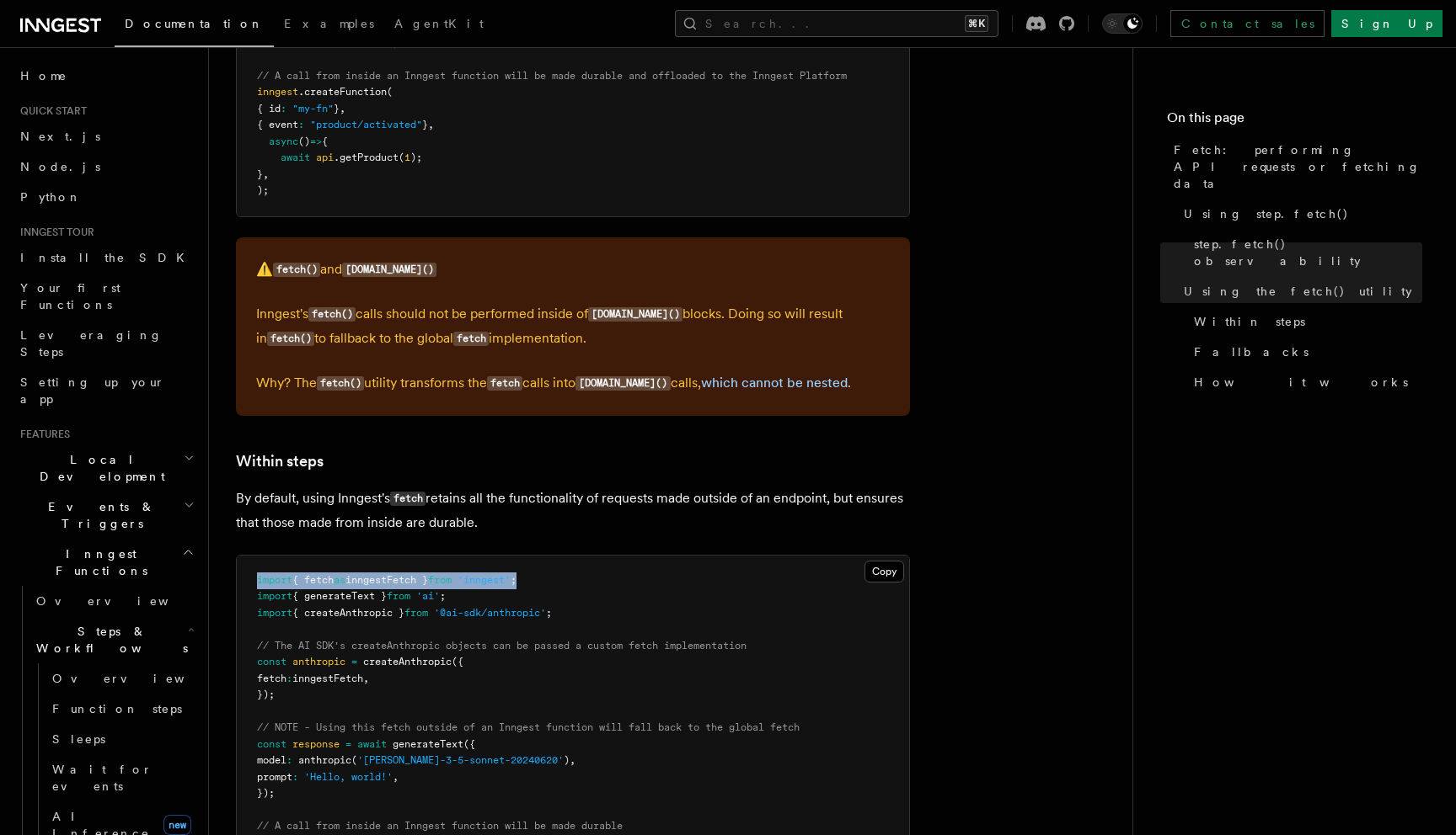 The image size is (1456, 835). Describe the element at coordinates (114, 640) in the screenshot. I see `button: Steps & Workflows` at that location.